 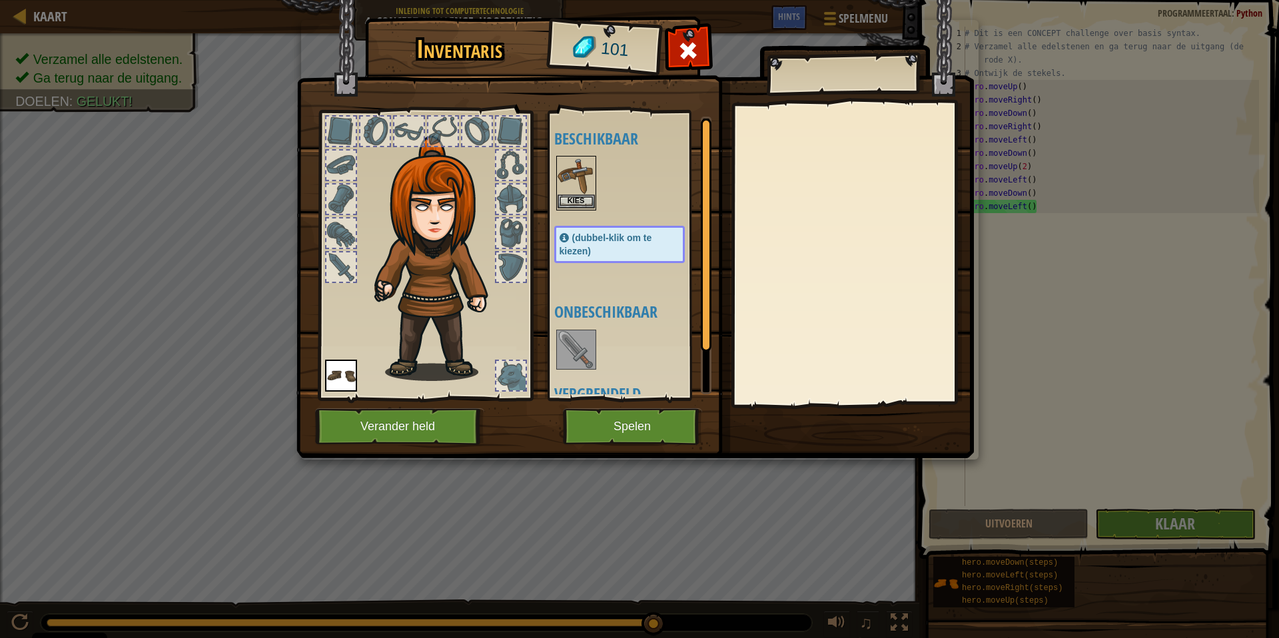 I want to click on button: Kies, so click(x=576, y=201).